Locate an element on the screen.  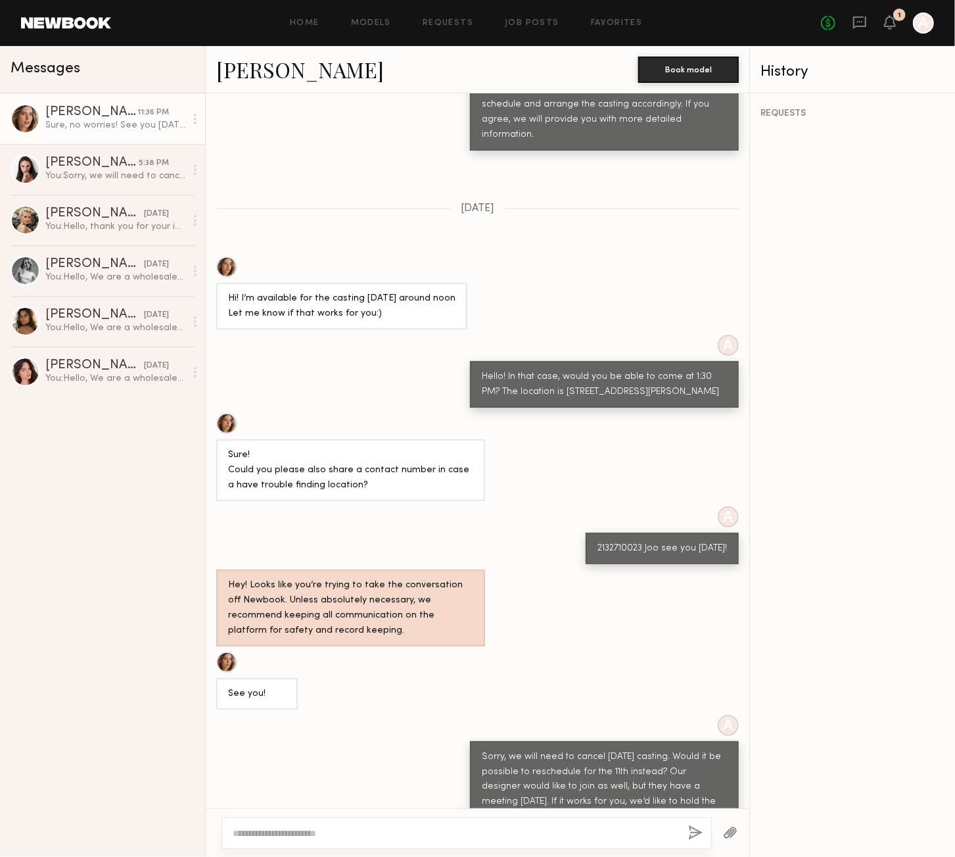
span: Messages is located at coordinates (45, 68).